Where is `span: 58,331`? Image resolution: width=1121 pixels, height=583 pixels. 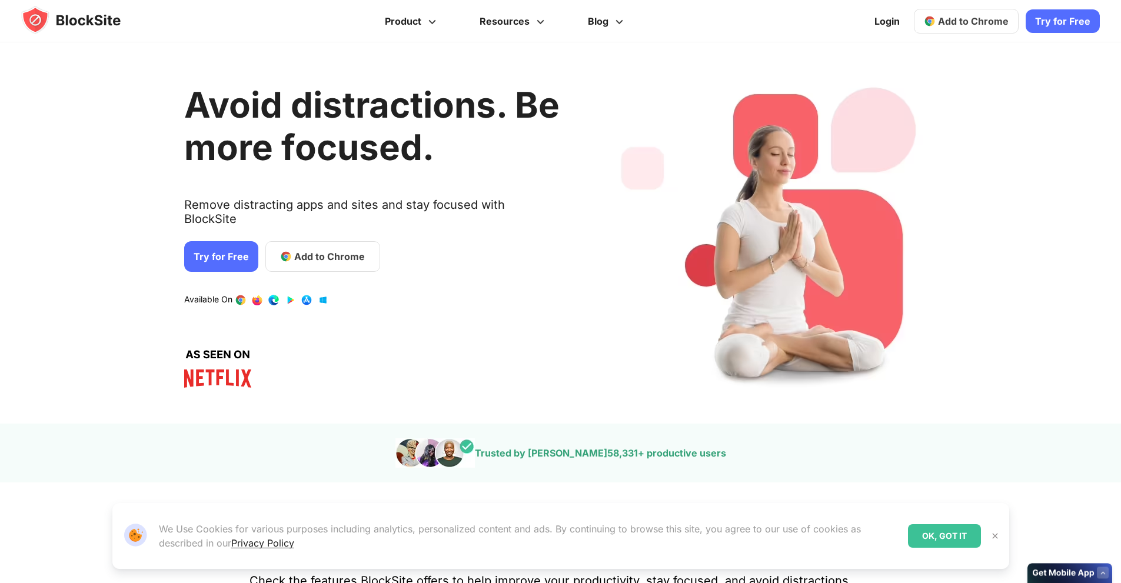
span: 58,331 is located at coordinates (622, 453).